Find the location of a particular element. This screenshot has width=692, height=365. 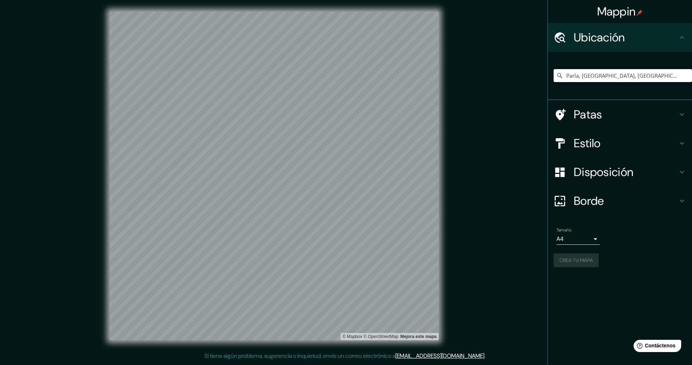

div: Disposición is located at coordinates (620, 172).